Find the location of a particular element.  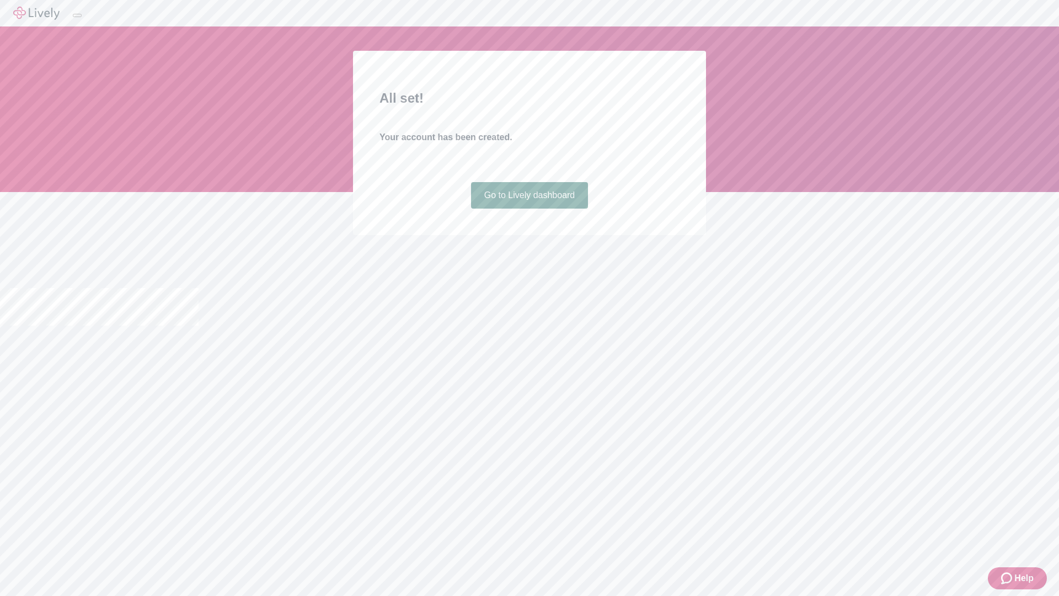

button: Zendesk support iconHelp is located at coordinates (1017, 578).